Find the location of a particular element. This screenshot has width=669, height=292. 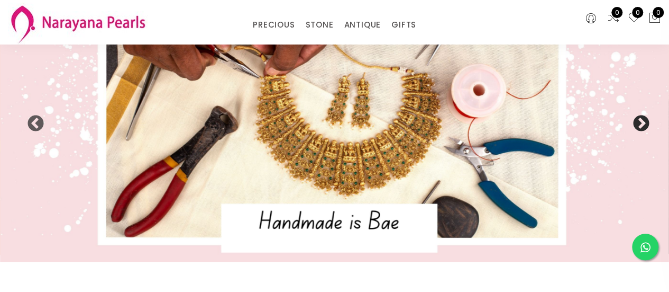

button: Previous is located at coordinates (32, 120).